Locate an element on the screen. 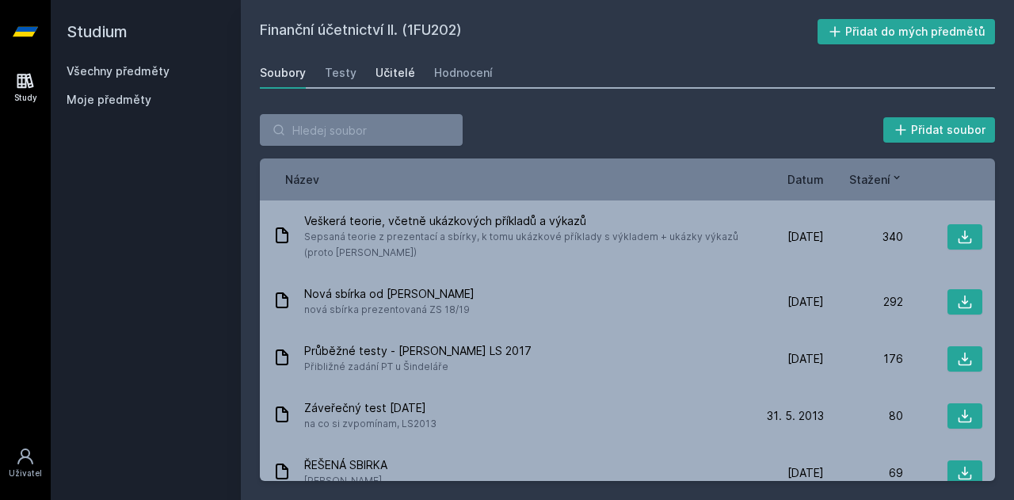 The height and width of the screenshot is (500, 1014). div: 340 is located at coordinates (863, 237).